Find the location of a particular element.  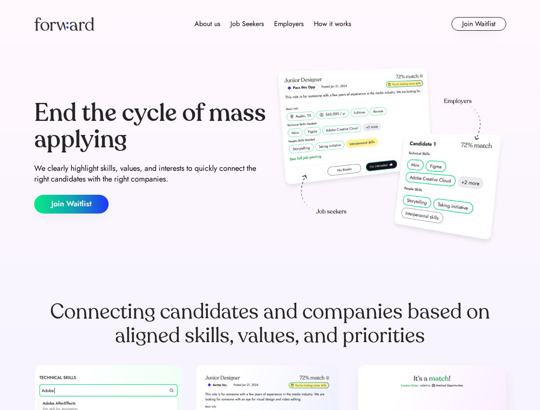

div: About us is located at coordinates (207, 24).